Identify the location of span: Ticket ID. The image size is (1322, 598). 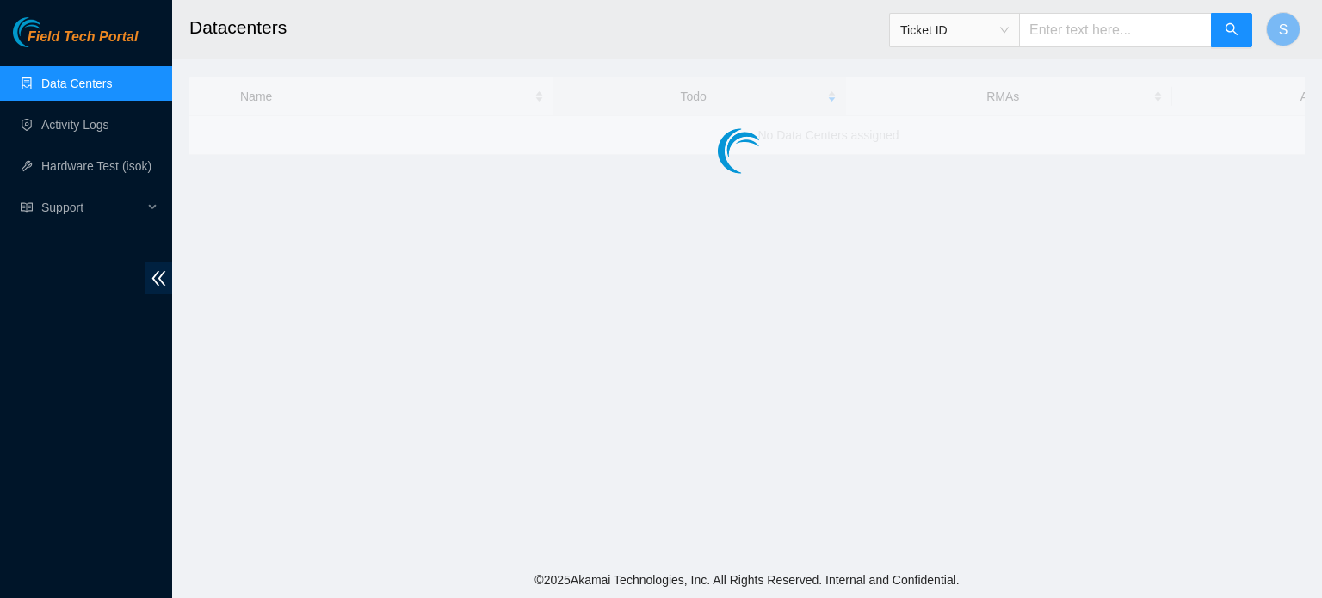
(954, 30).